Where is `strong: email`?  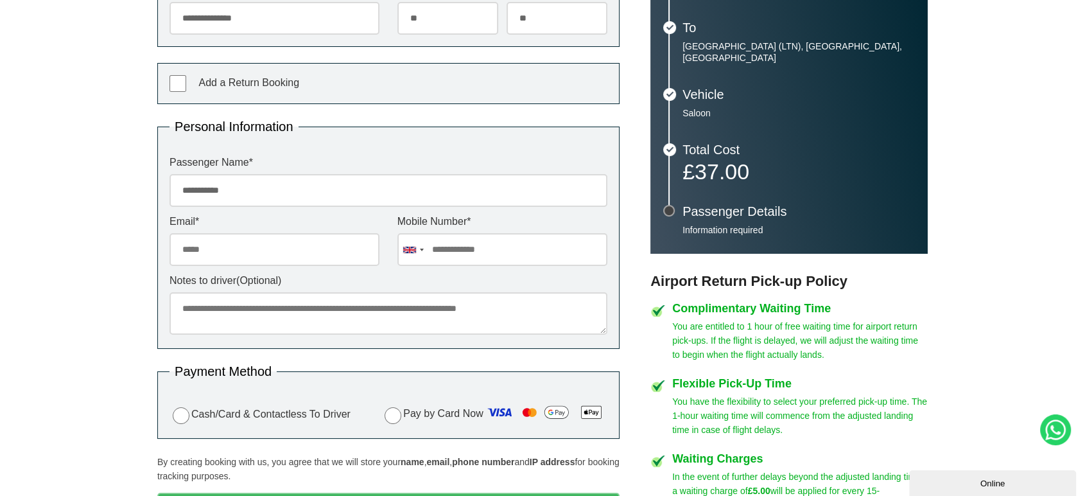
strong: email is located at coordinates (438, 462).